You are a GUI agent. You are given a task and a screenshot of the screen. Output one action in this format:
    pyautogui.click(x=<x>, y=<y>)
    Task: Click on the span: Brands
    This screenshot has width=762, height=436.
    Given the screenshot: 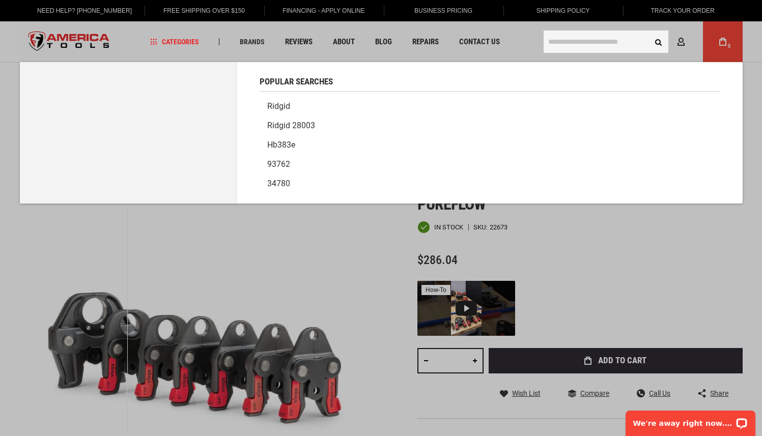 What is the action you would take?
    pyautogui.click(x=252, y=42)
    